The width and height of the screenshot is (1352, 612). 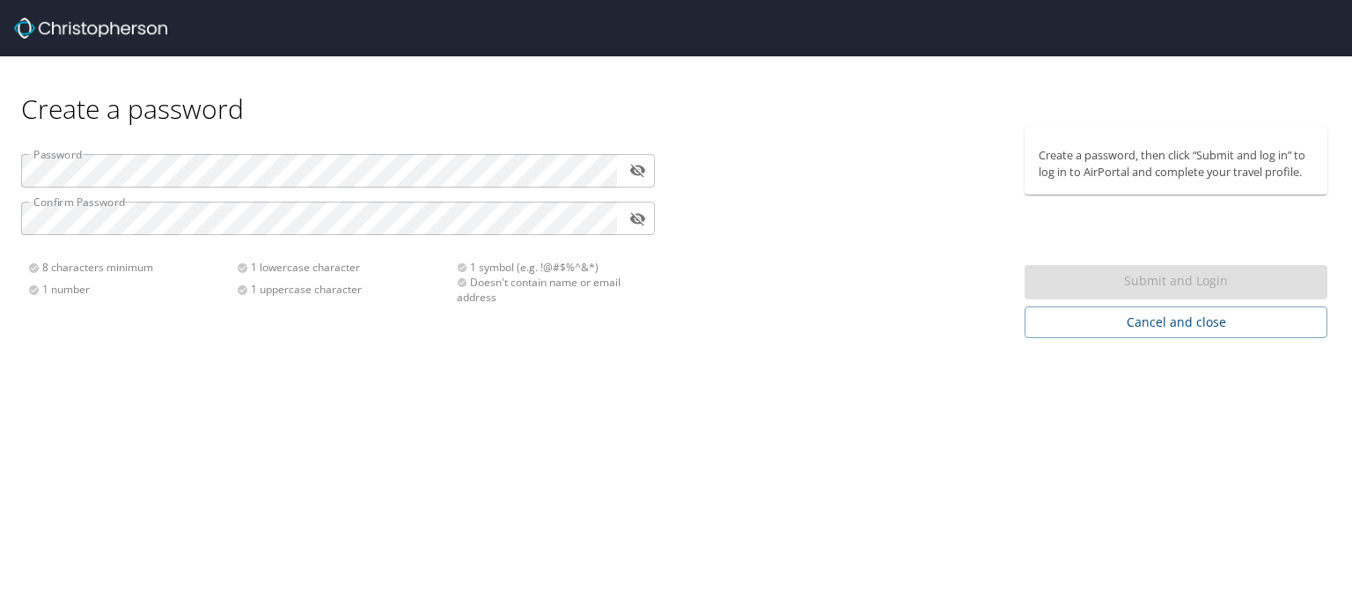 What do you see at coordinates (132, 289) in the screenshot?
I see `div: 1 number` at bounding box center [132, 289].